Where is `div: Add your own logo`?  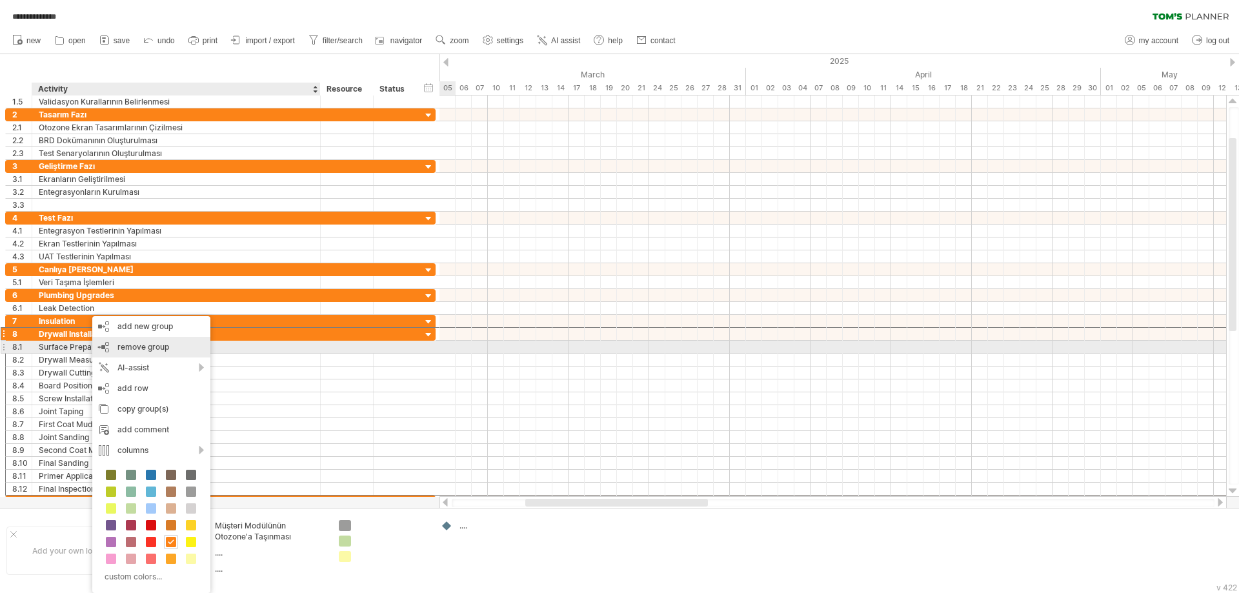 div: Add your own logo is located at coordinates (66, 550).